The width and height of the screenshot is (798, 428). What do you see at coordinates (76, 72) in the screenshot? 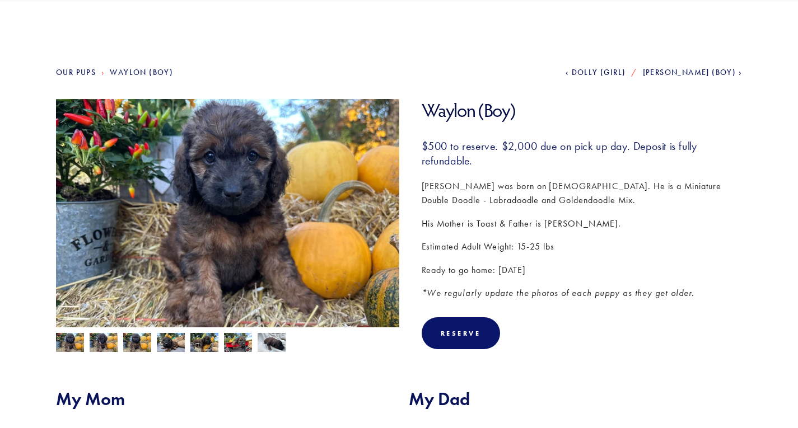
I see `a: Our Pups` at bounding box center [76, 72].